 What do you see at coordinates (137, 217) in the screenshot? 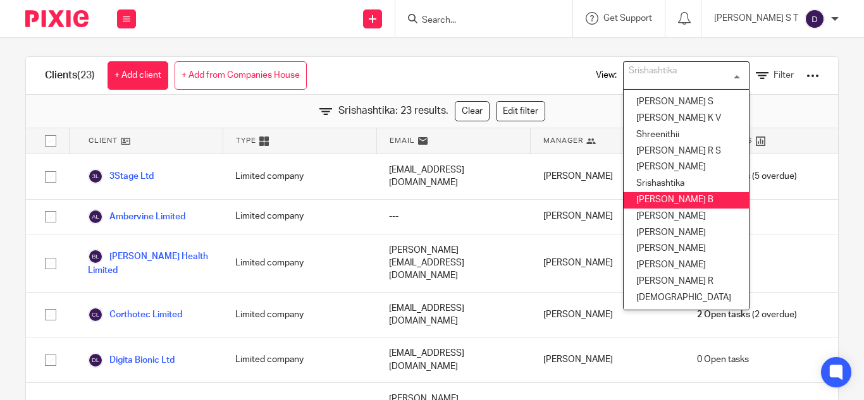
I see `a: Ambervine Limited` at bounding box center [137, 217].